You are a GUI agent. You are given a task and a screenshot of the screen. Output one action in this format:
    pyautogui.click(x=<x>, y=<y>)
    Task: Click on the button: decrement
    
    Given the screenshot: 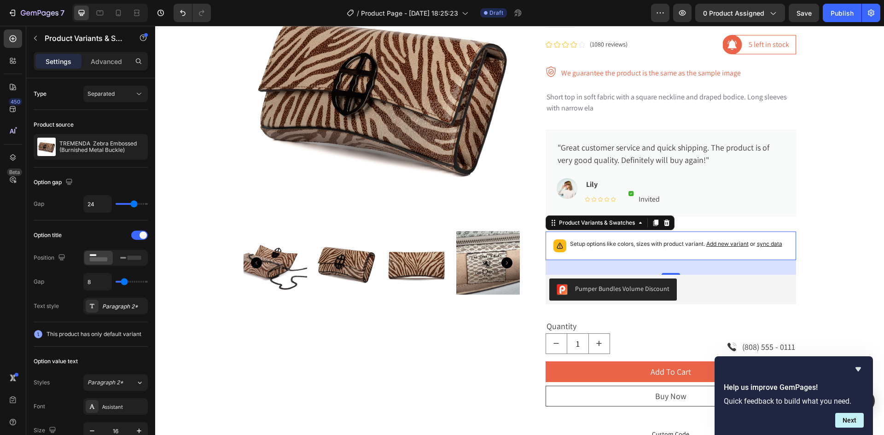 What is the action you would take?
    pyautogui.click(x=401, y=318)
    